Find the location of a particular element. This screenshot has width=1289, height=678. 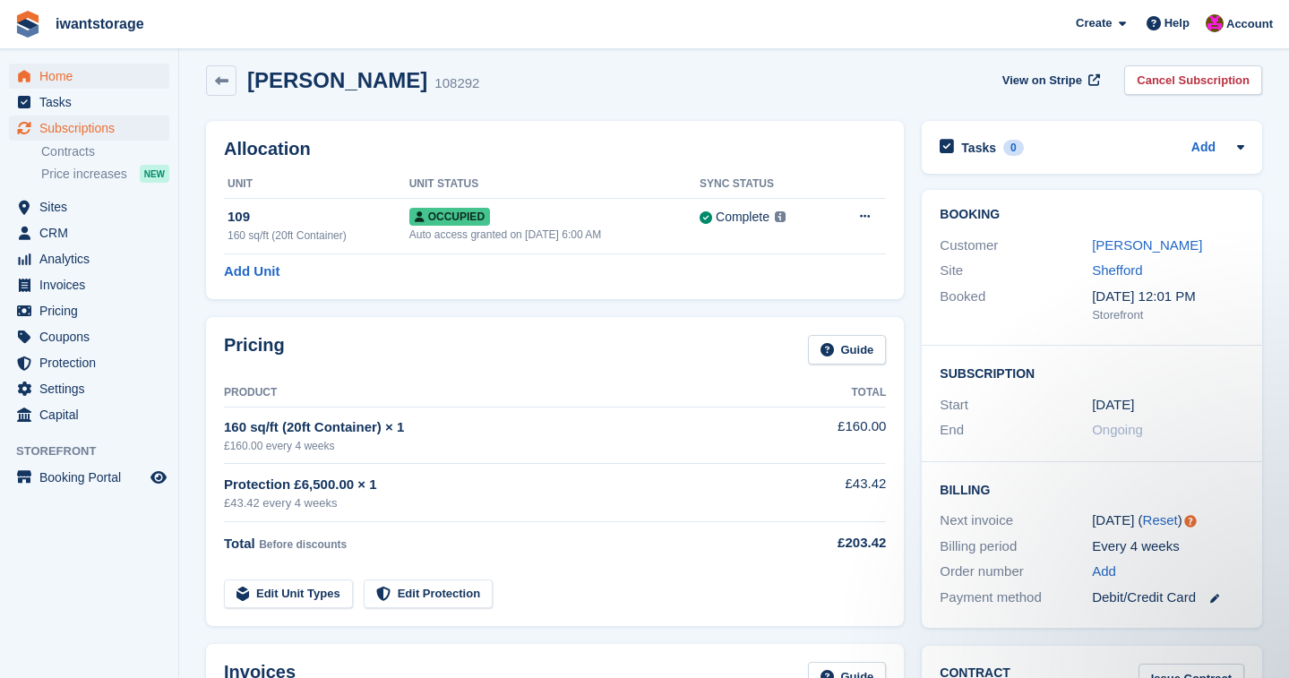

div: End is located at coordinates (1016, 430).